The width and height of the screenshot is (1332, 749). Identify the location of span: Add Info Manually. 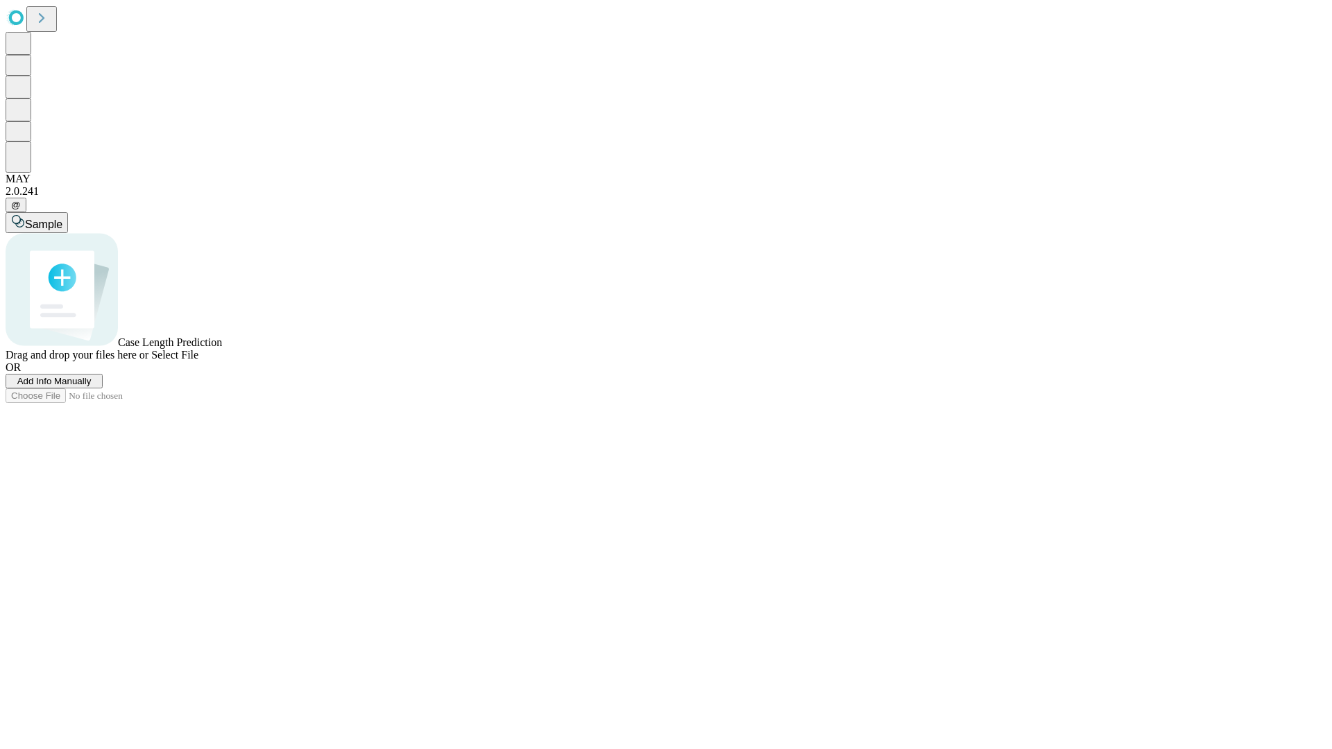
(54, 381).